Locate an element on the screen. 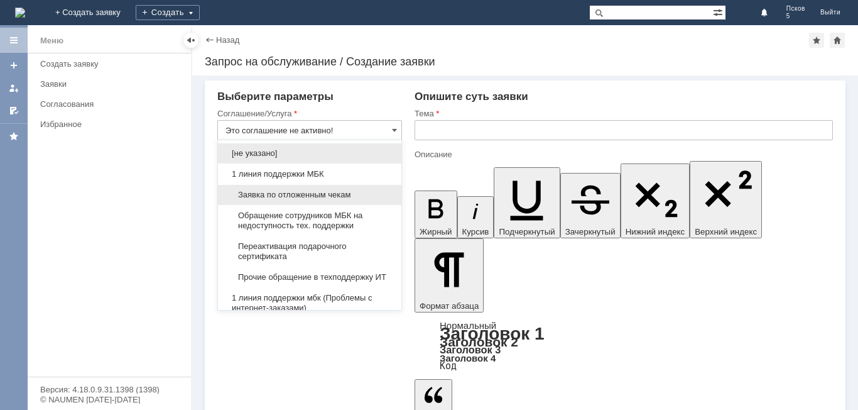  a: Заголовок 3 is located at coordinates (470, 349).